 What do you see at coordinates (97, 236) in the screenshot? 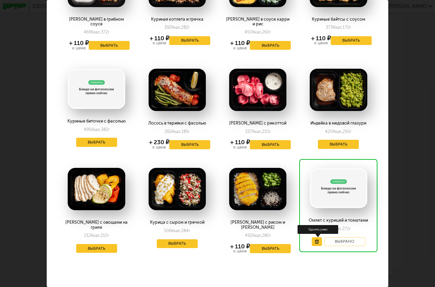
I see `div: 212 210` at bounding box center [97, 236].